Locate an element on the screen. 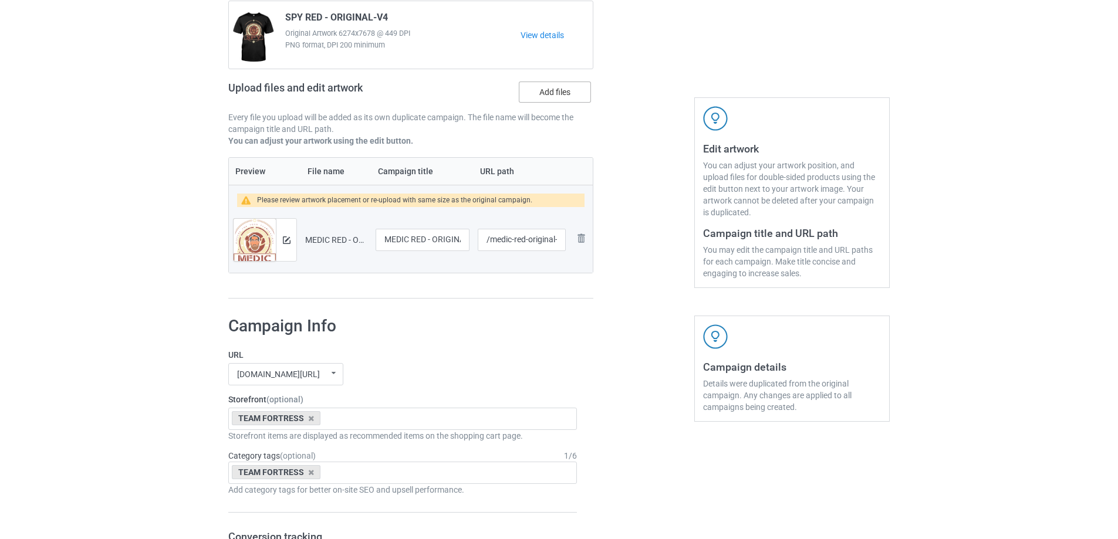 This screenshot has height=539, width=1118. img: warning is located at coordinates (249, 200).